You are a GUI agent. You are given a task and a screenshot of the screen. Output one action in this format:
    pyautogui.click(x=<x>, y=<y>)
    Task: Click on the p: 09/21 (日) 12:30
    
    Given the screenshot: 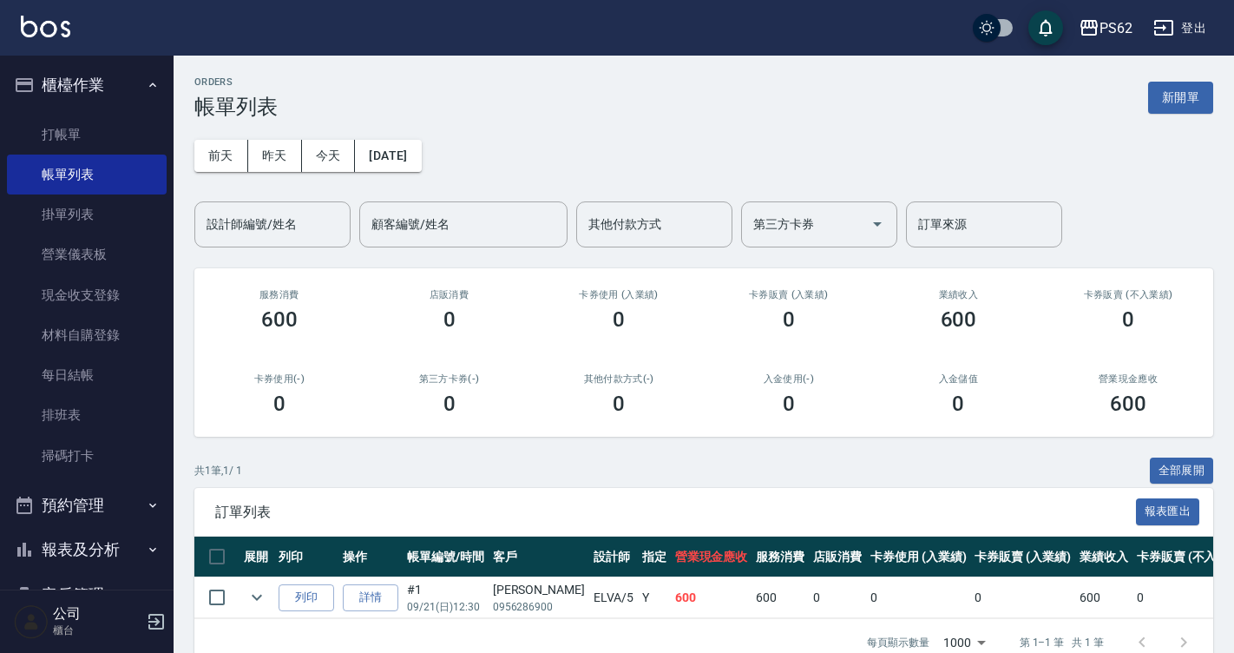 What is the action you would take?
    pyautogui.click(x=445, y=607)
    